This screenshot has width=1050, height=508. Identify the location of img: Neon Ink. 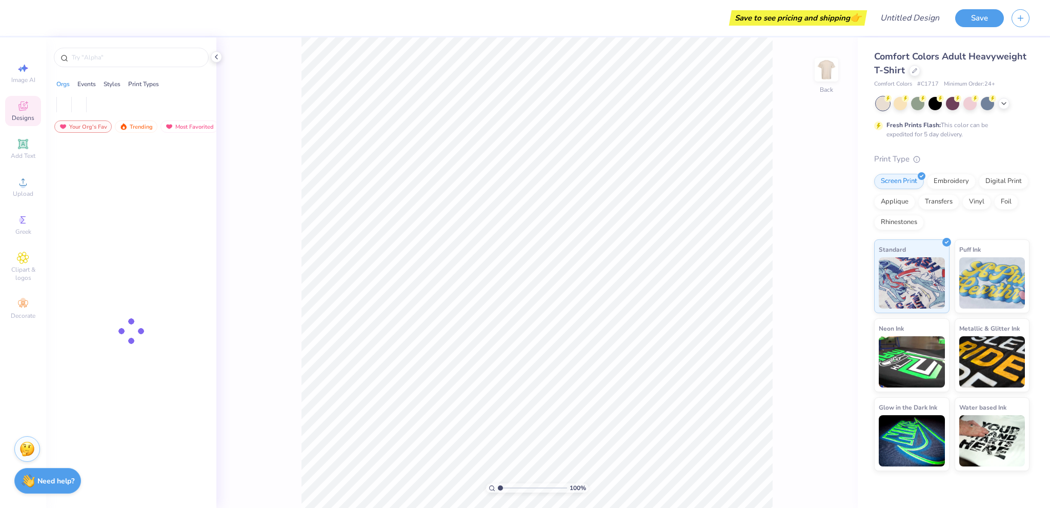
(911, 362).